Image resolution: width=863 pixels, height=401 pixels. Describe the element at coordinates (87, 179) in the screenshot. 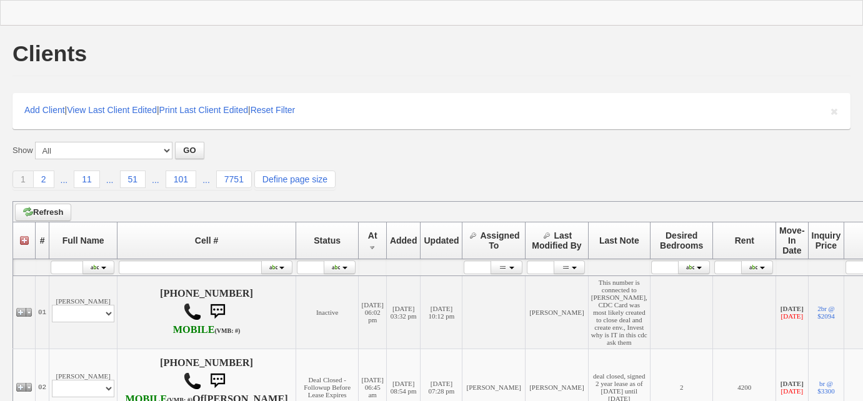

I see `a: 11` at that location.